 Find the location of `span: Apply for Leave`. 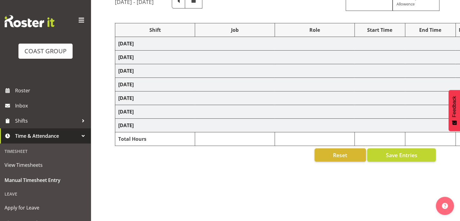

span: Apply for Leave is located at coordinates (45, 208).